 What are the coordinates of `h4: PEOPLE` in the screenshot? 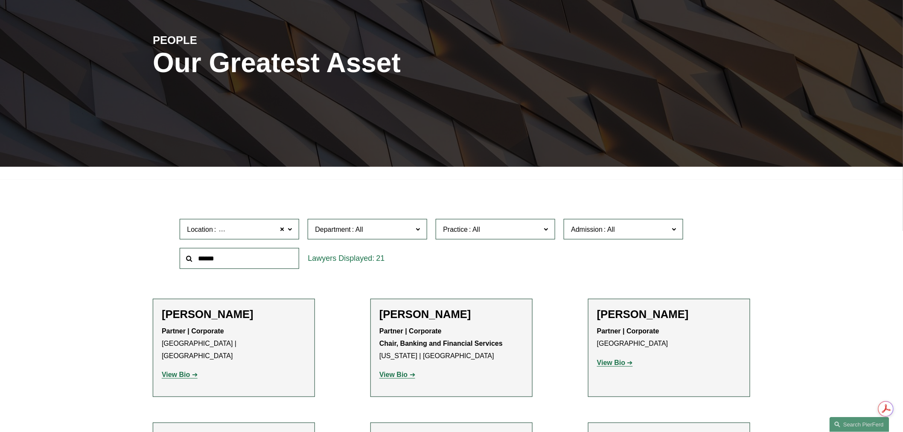 It's located at (228, 40).